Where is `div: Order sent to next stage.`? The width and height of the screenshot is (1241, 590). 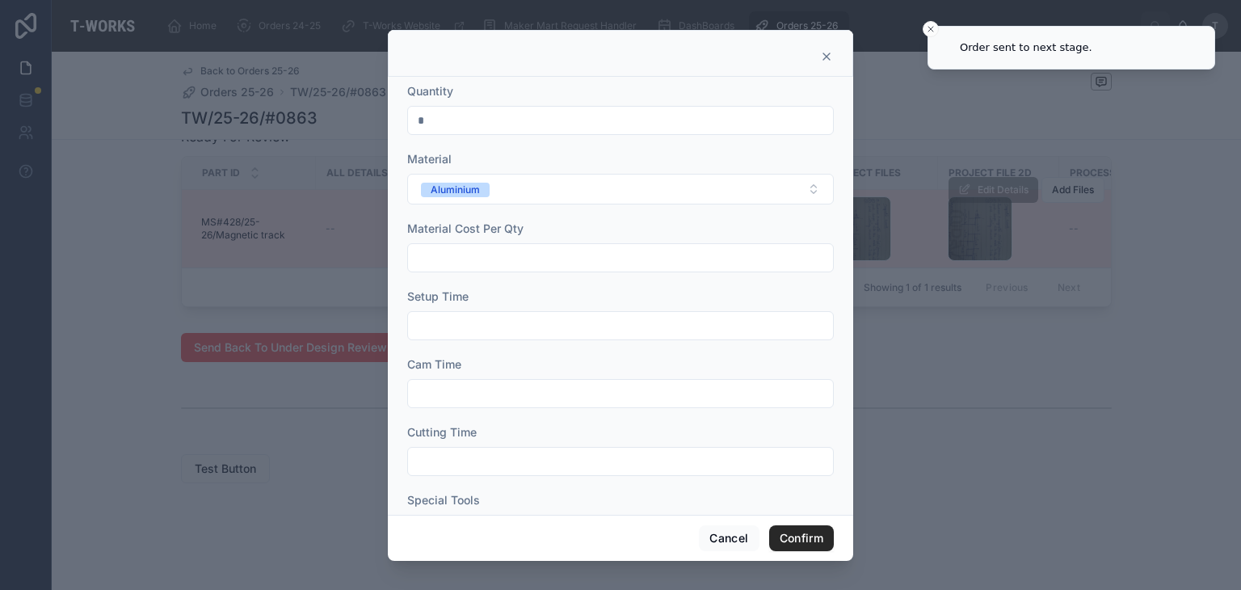
div: Order sent to next stage. is located at coordinates (1026, 48).